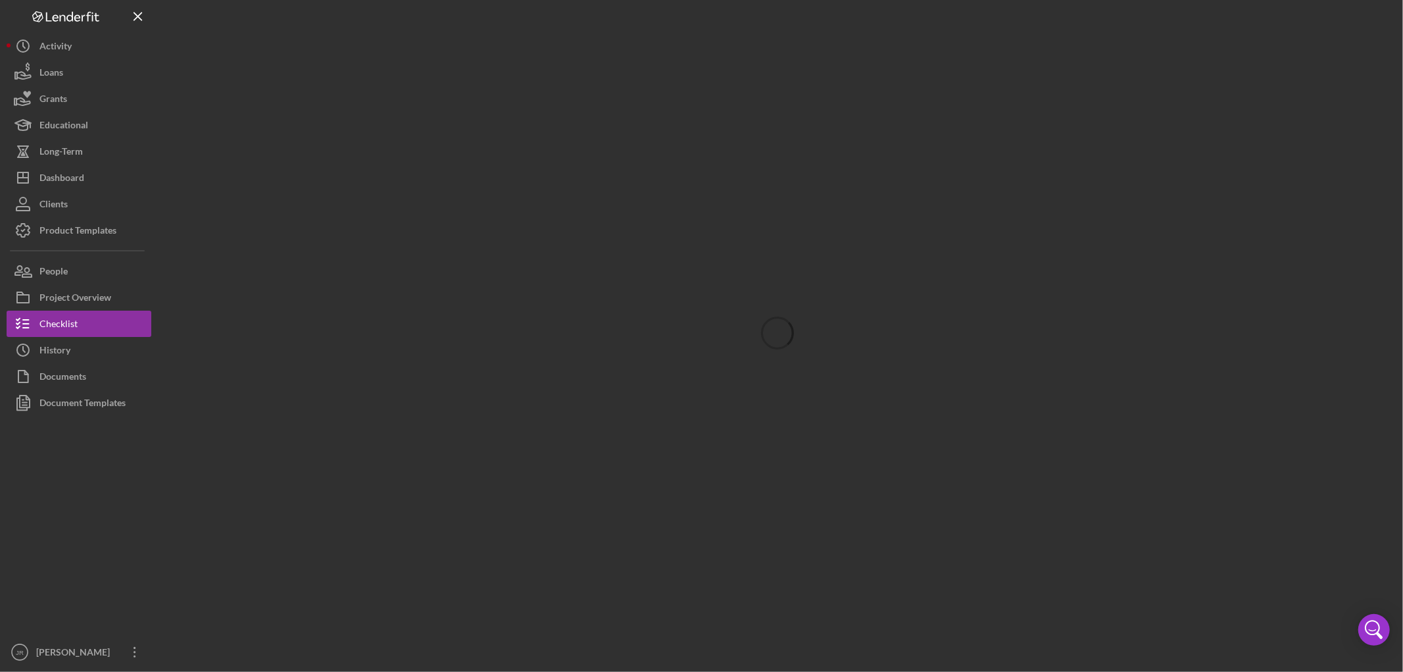 This screenshot has height=672, width=1403. Describe the element at coordinates (62, 179) in the screenshot. I see `div: Dashboard` at that location.